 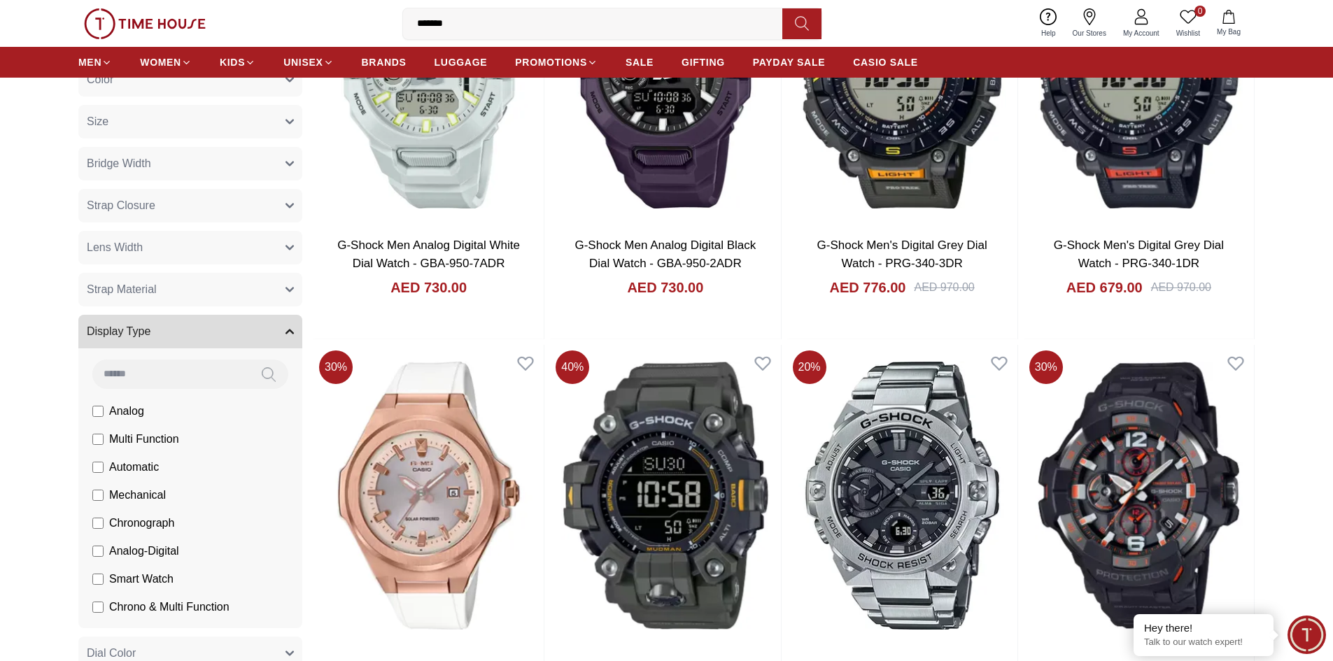 I want to click on a: MEN, so click(x=95, y=62).